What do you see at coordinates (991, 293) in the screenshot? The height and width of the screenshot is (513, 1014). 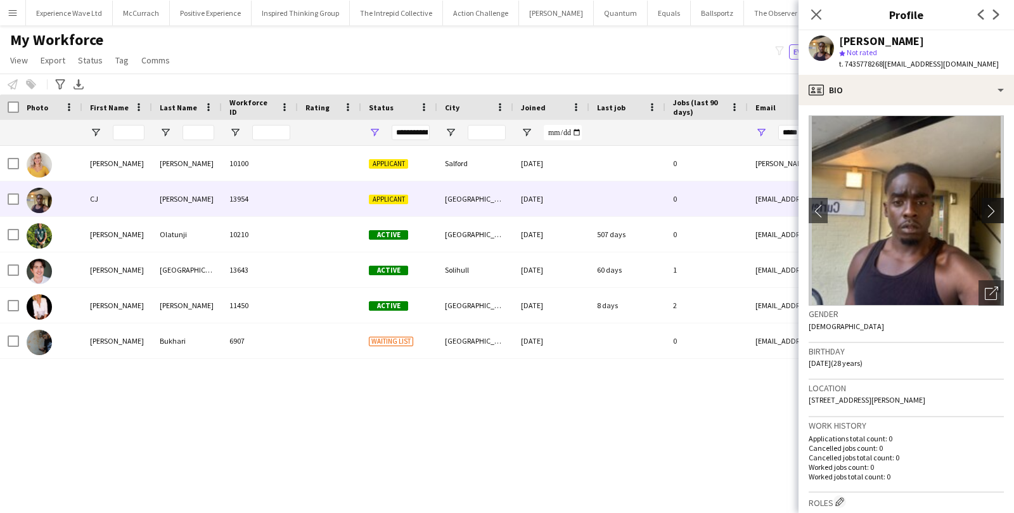 I see `div: Open photos pop-in` at bounding box center [991, 293].